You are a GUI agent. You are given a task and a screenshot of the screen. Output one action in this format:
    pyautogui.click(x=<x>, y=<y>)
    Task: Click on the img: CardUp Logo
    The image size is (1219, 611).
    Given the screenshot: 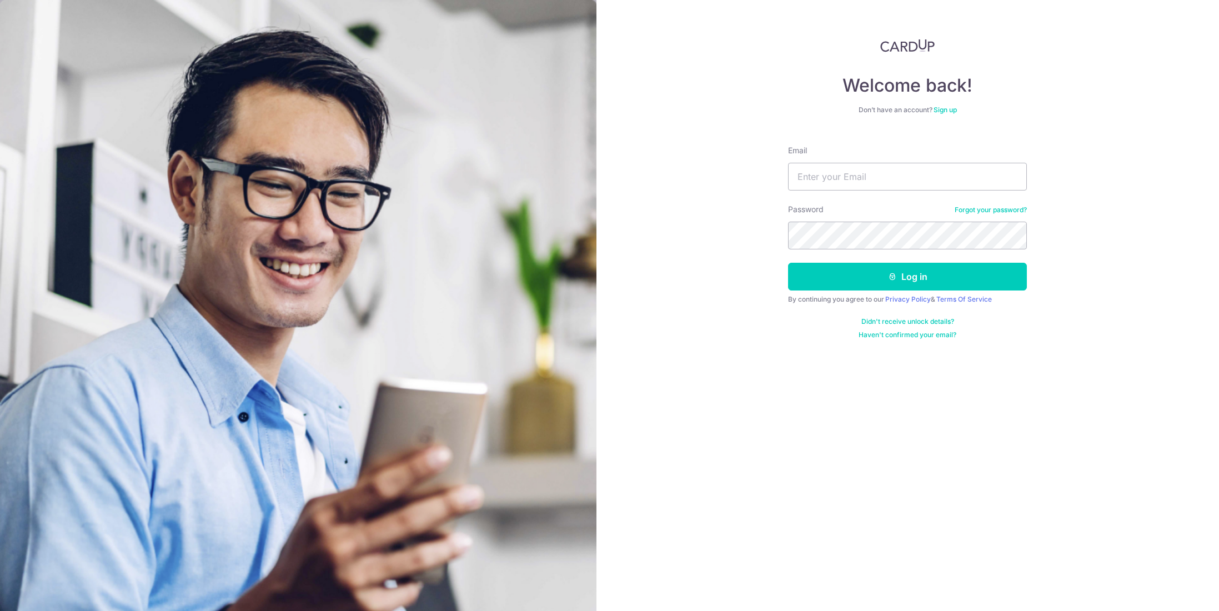 What is the action you would take?
    pyautogui.click(x=908, y=46)
    